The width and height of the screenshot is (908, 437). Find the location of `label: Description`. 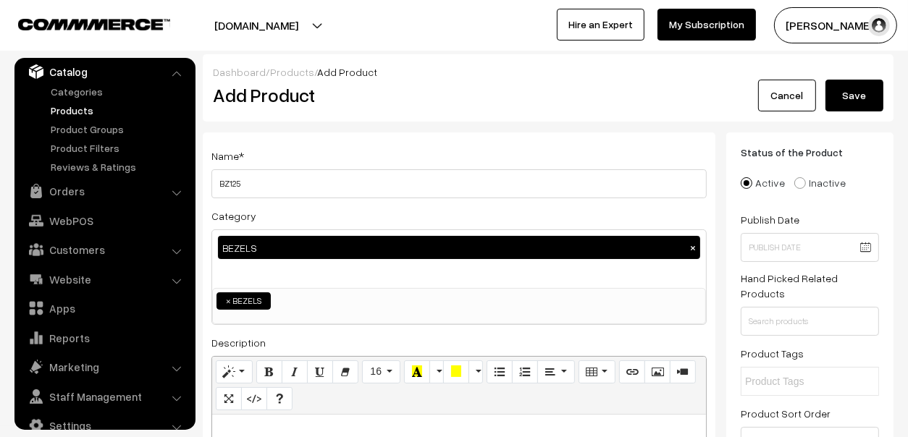

label: Description is located at coordinates (238, 343).